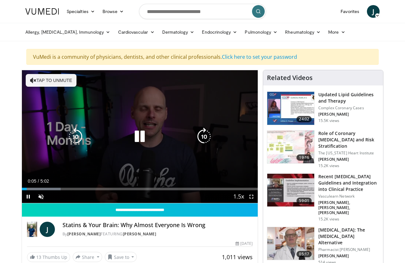 The image size is (405, 263). I want to click on input: Search topics, interventions, so click(202, 11).